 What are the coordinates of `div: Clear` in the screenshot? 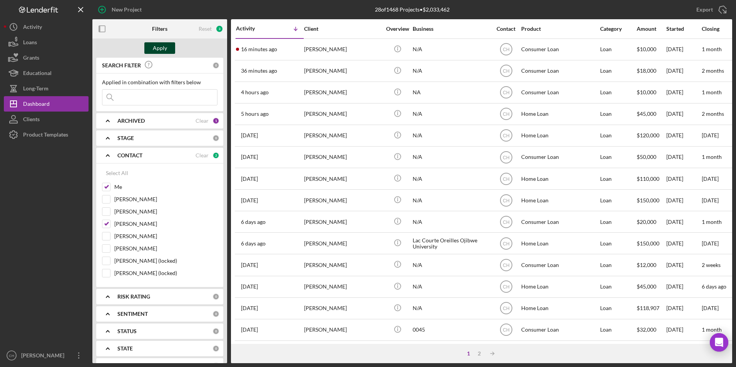 It's located at (202, 156).